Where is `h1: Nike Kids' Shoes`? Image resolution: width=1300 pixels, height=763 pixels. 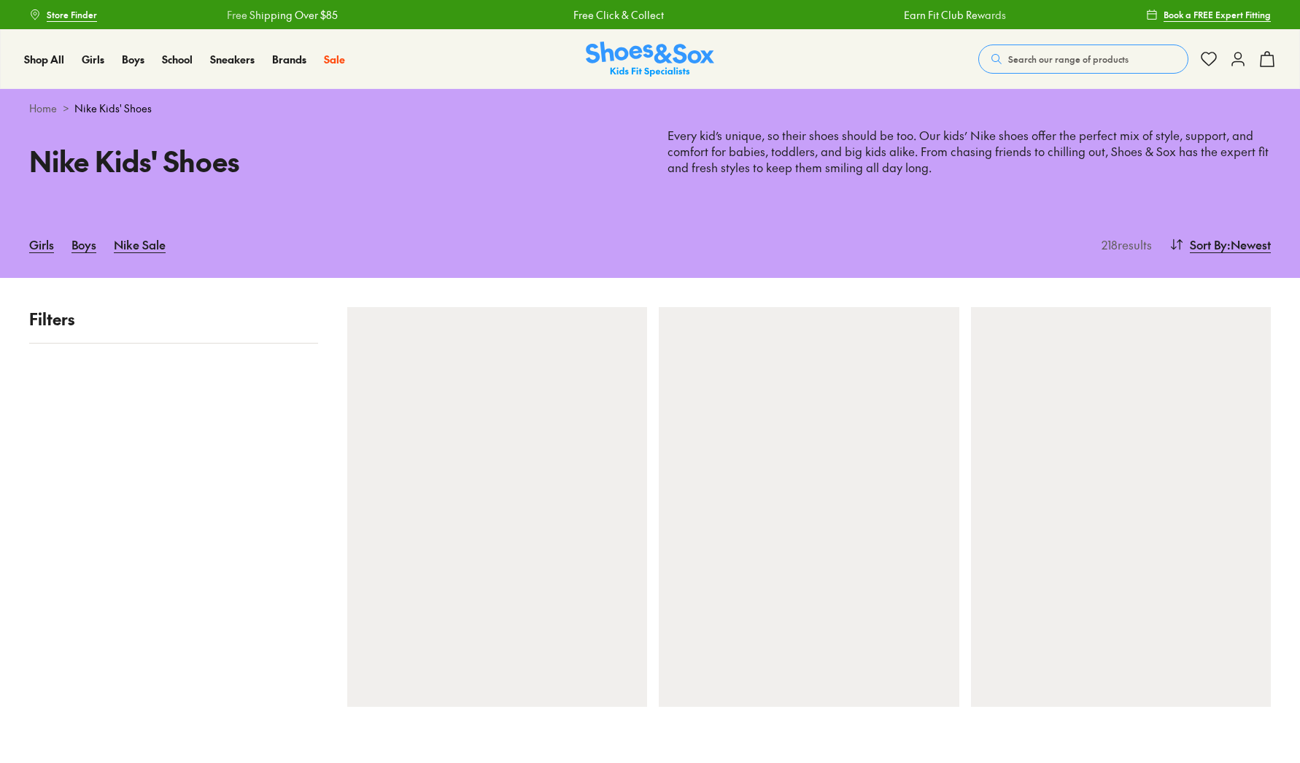 h1: Nike Kids' Shoes is located at coordinates (331, 161).